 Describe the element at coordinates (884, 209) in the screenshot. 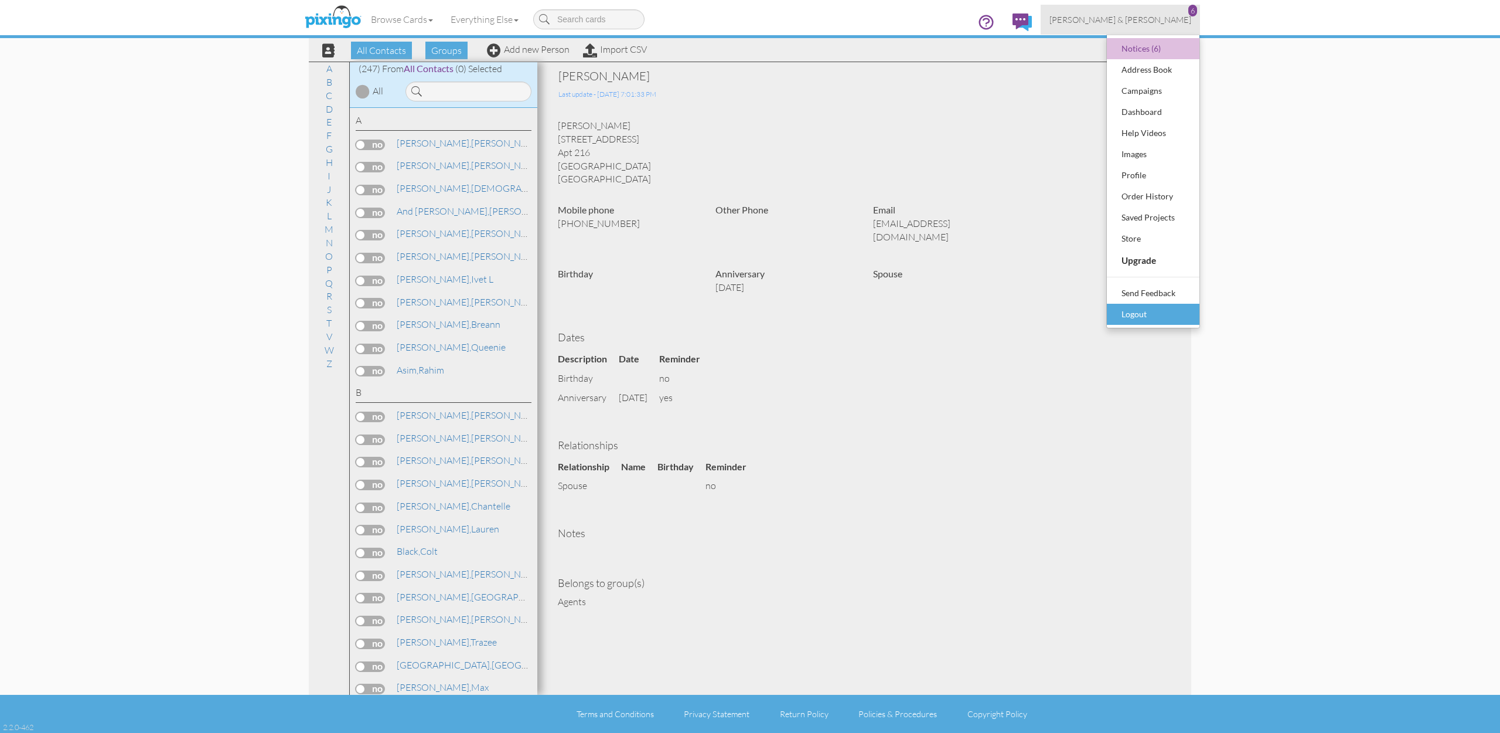

I see `strong: Email` at that location.